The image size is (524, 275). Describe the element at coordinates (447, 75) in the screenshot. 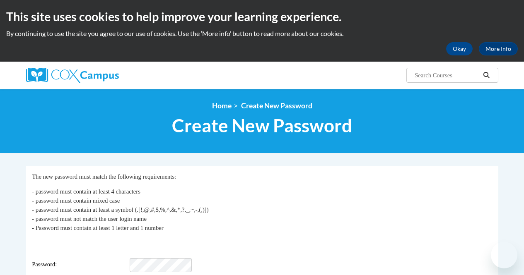

I see `input: Search Courses` at that location.